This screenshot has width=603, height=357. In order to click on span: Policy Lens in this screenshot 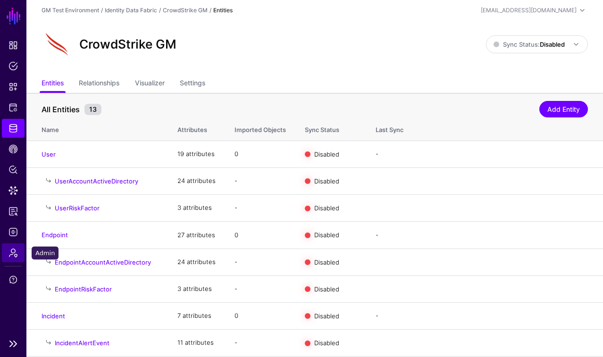, I will do `click(13, 170)`.